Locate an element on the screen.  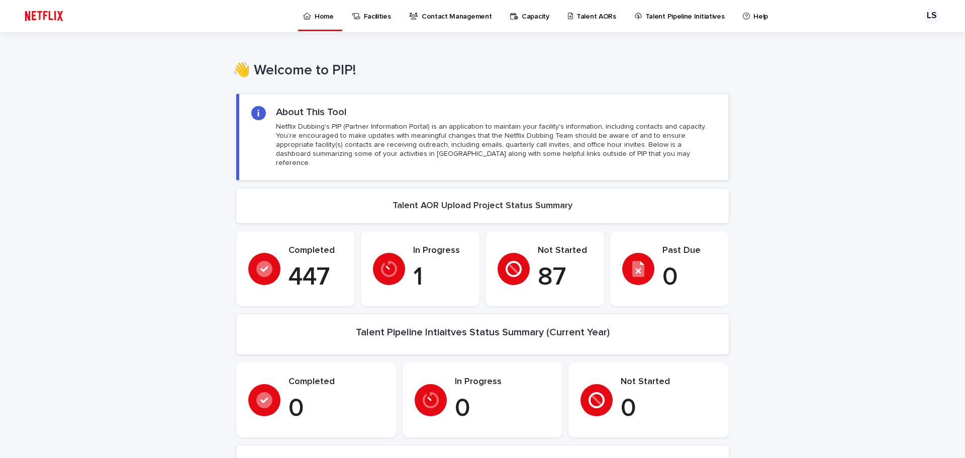
p: 1 is located at coordinates (440, 278).